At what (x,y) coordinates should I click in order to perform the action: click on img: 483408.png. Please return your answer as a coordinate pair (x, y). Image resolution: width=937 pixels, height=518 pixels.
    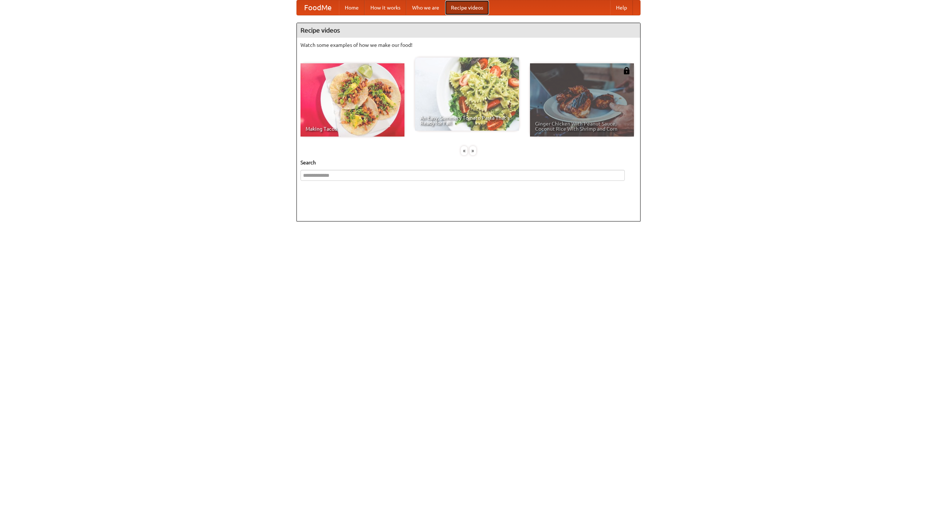
    Looking at the image, I should click on (627, 71).